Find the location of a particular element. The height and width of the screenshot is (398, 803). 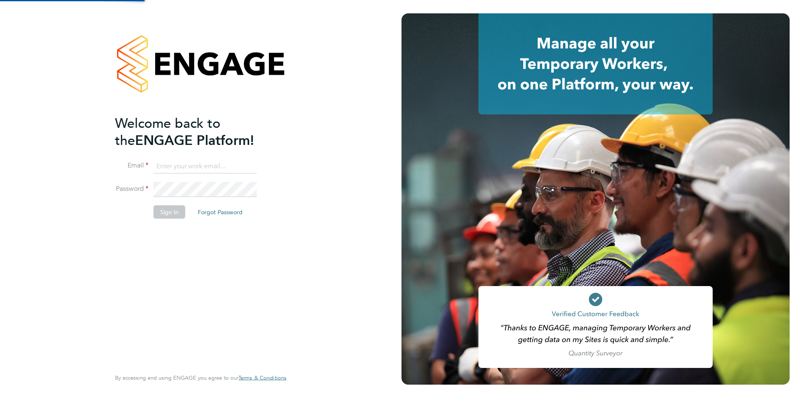

button: Sign In is located at coordinates (169, 212).